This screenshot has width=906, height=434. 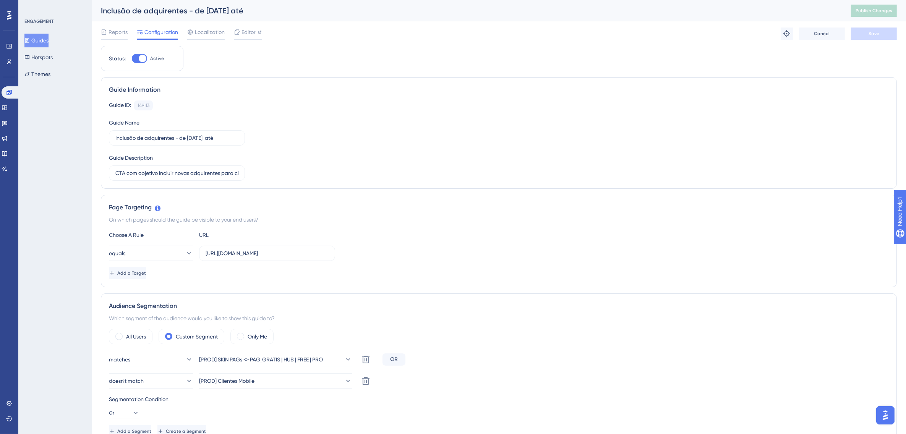 What do you see at coordinates (11, 11) in the screenshot?
I see `img: launcher-image-alternative-text` at bounding box center [11, 11].